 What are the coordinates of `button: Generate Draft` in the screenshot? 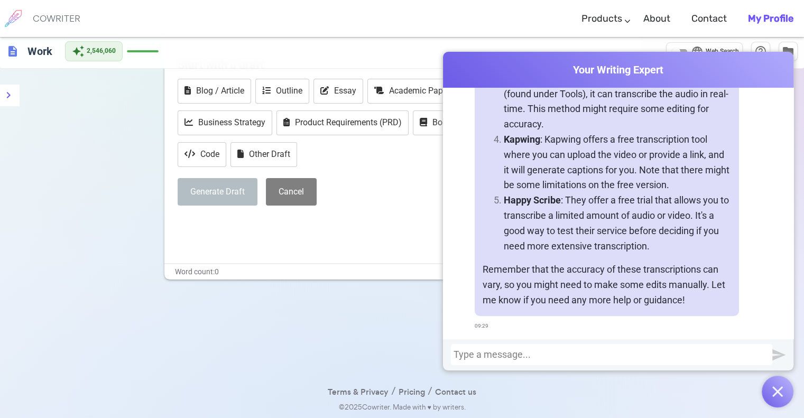 It's located at (217, 192).